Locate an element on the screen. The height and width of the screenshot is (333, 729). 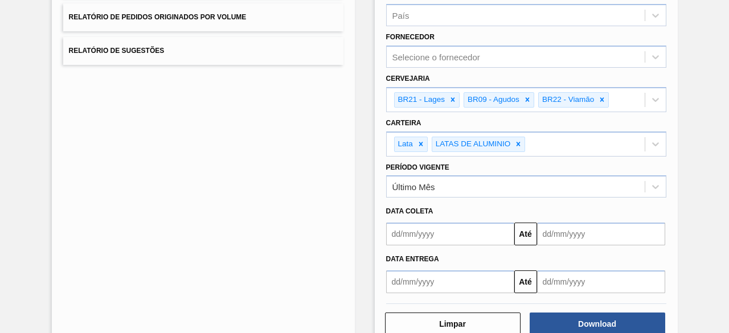
div: Lata is located at coordinates (404, 144).